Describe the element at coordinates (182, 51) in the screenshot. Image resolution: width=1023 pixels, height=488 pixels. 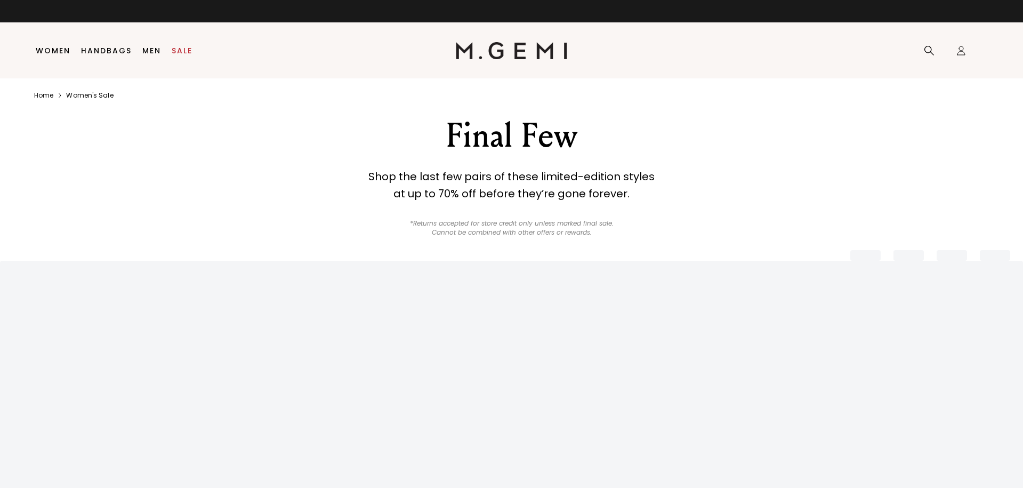
I see `a: Sale` at that location.